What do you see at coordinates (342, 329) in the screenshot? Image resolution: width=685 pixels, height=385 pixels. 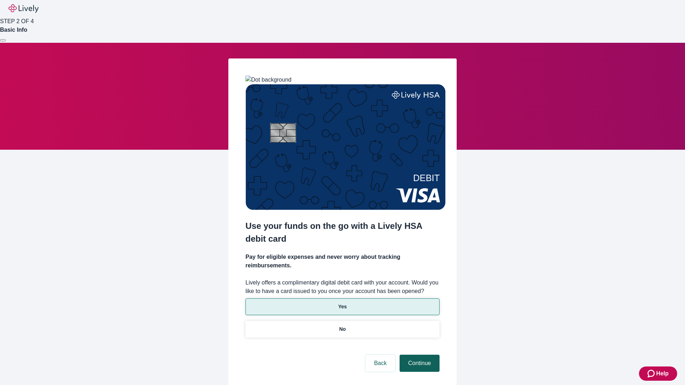 I see `p: No` at bounding box center [342, 329].